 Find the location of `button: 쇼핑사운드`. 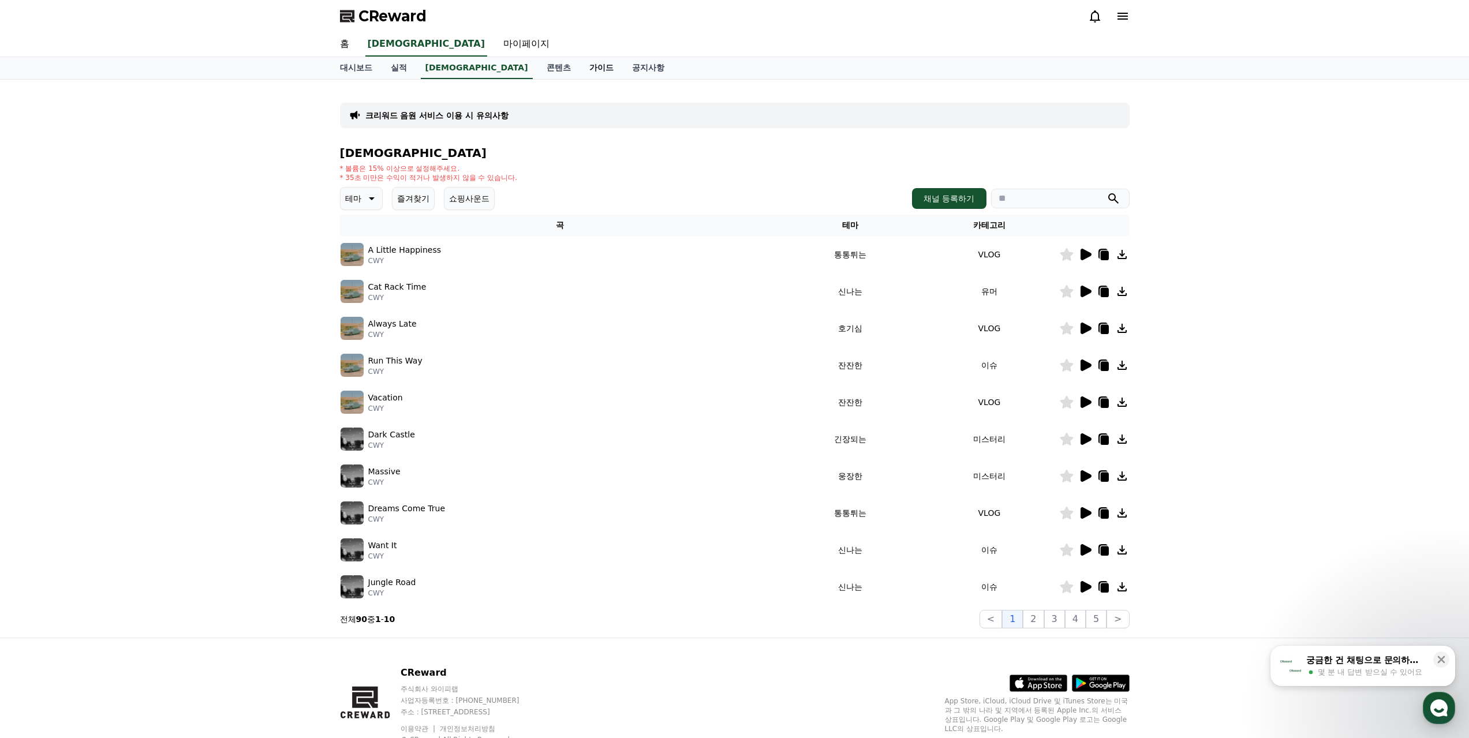

button: 쇼핑사운드 is located at coordinates (469, 199).